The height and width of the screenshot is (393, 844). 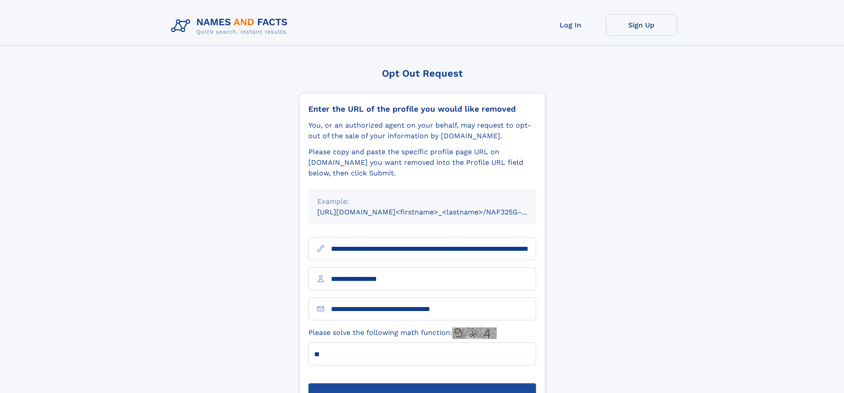 What do you see at coordinates (422, 131) in the screenshot?
I see `div: You, or an authorized agent on your behalf, may request to opt-out of the sale of your informatio...` at bounding box center [422, 131].